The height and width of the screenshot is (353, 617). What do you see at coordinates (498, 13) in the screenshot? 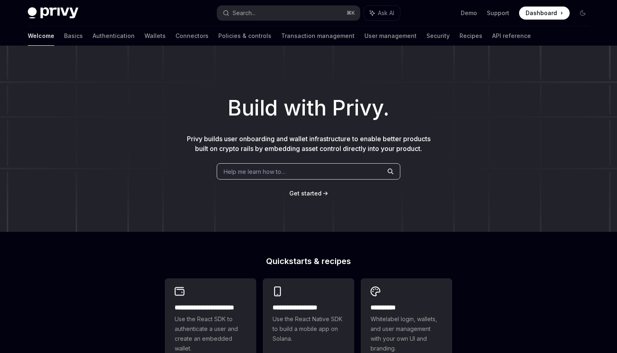
I see `a: Support` at bounding box center [498, 13].